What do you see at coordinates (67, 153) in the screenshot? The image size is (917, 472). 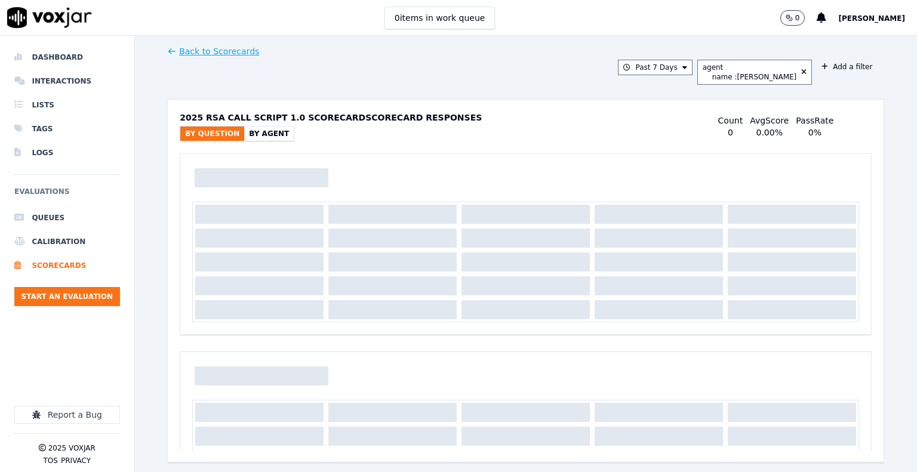 I see `a: Logs` at bounding box center [67, 153].